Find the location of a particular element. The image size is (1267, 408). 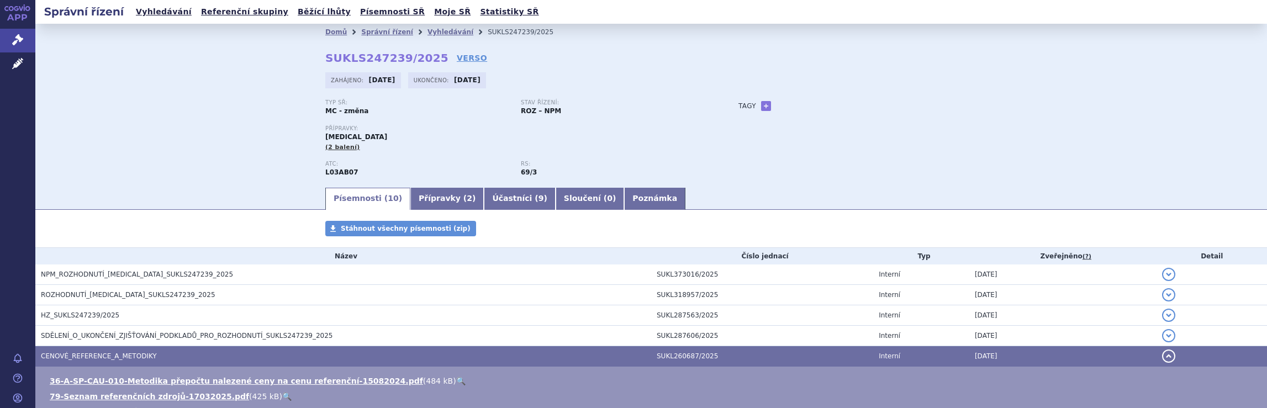

strong: interferony a ostatní léčiva k terapii roztroušené sklerózy, parent. is located at coordinates (529, 172).